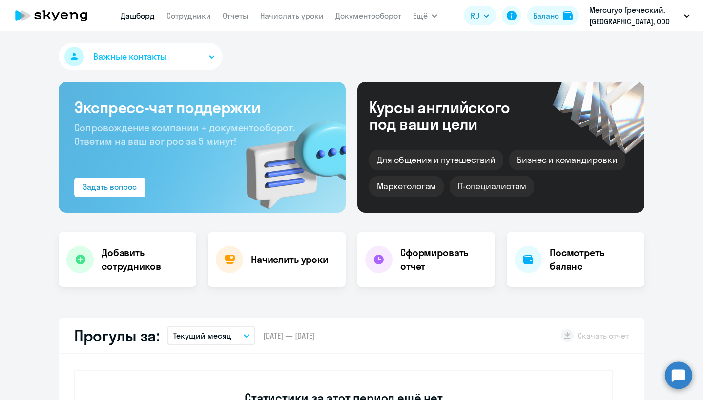  What do you see at coordinates (593, 260) in the screenshot?
I see `h4: Посмотреть баланс` at bounding box center [593, 260].